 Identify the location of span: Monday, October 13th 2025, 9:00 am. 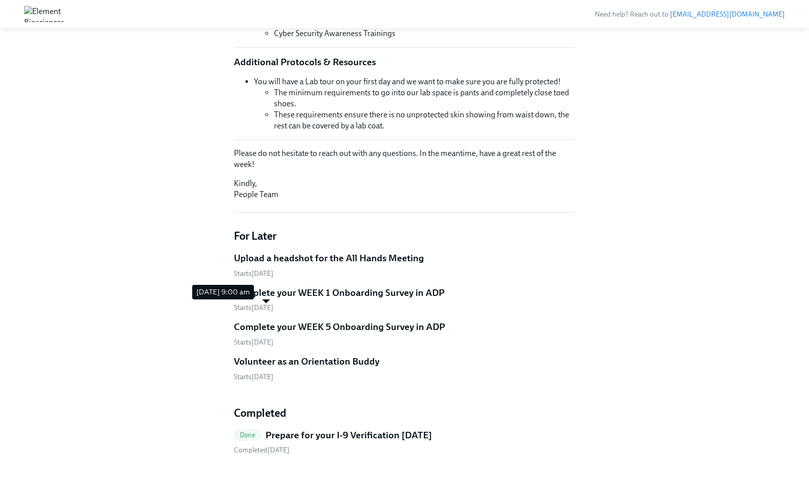
(253, 342).